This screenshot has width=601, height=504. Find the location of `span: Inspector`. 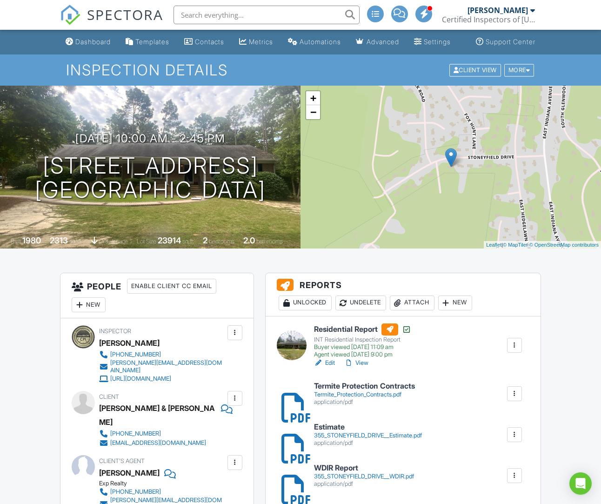

span: Inspector is located at coordinates (115, 331).